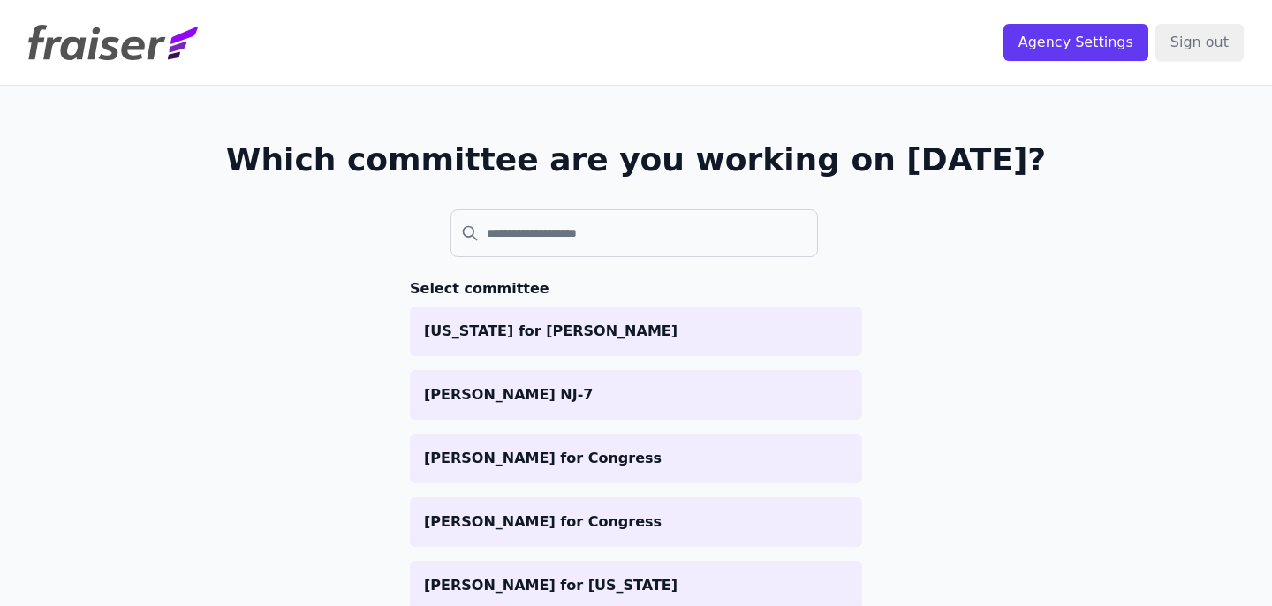 The image size is (1272, 606). Describe the element at coordinates (1076, 42) in the screenshot. I see `input: Agency Settings` at that location.